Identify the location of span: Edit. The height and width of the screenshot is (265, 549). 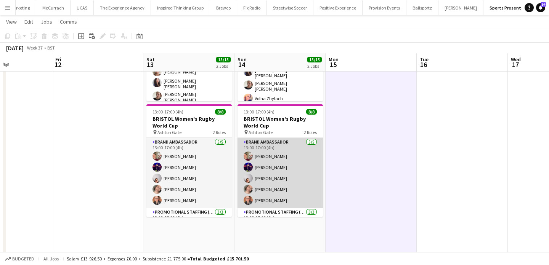
(29, 22).